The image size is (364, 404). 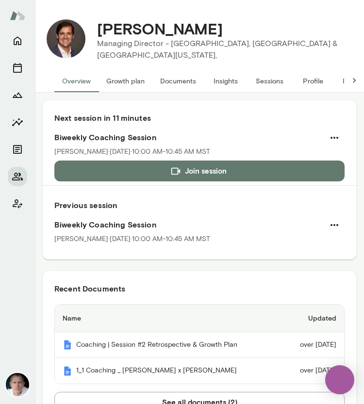 What do you see at coordinates (168, 345) in the screenshot?
I see `th: Coaching | Session #2 Retrospective & Growth Plan` at bounding box center [168, 345].